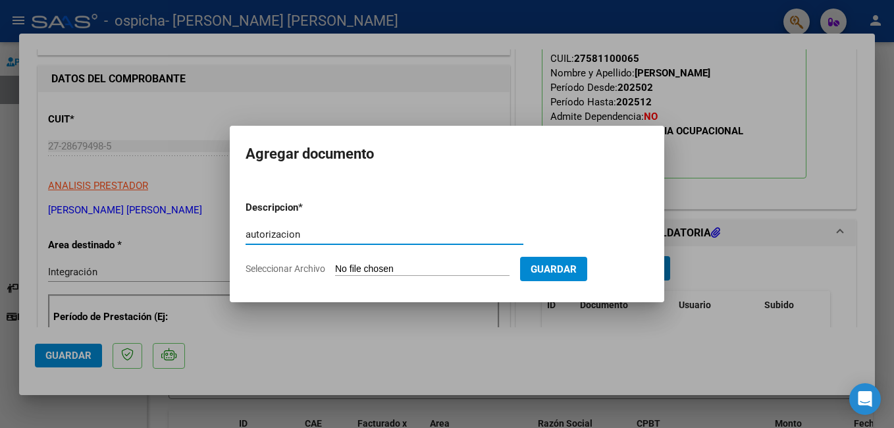 This screenshot has height=428, width=894. Describe the element at coordinates (554, 269) in the screenshot. I see `button: Guardar` at that location.